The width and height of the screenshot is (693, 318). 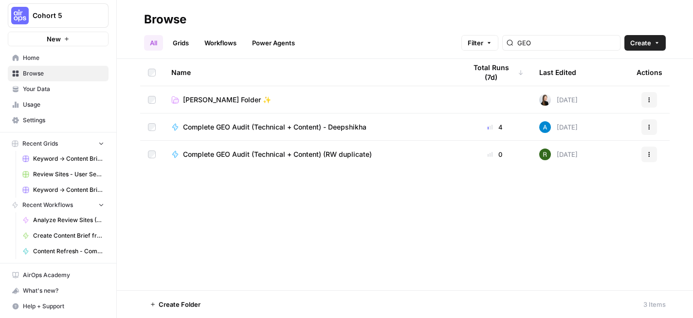 I want to click on button: Create, so click(x=645, y=43).